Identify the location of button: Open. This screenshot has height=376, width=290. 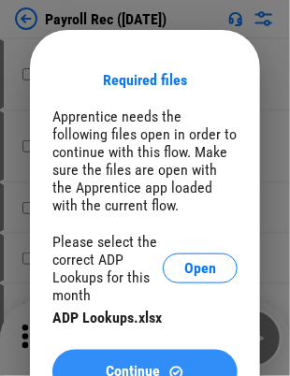
(200, 269).